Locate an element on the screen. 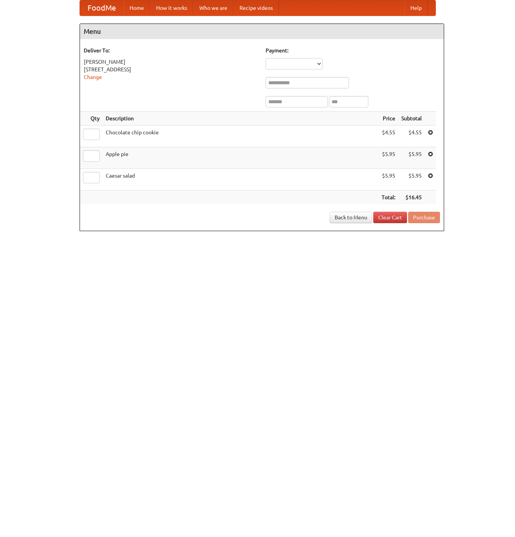  a: How it works is located at coordinates (172, 8).